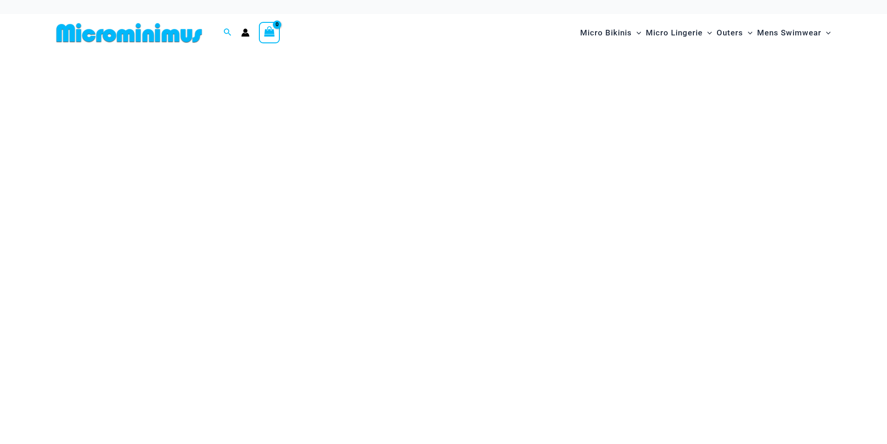  Describe the element at coordinates (730, 33) in the screenshot. I see `span: Outers` at that location.